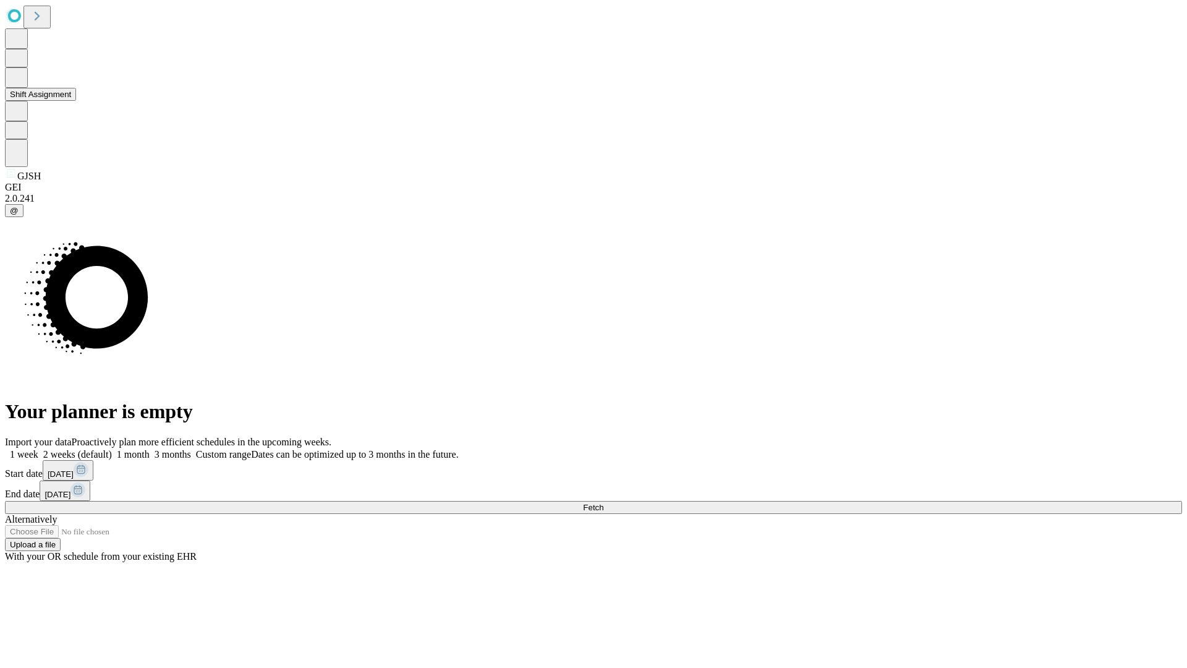 The height and width of the screenshot is (668, 1187). What do you see at coordinates (223, 454) in the screenshot?
I see `span: Custom range` at bounding box center [223, 454].